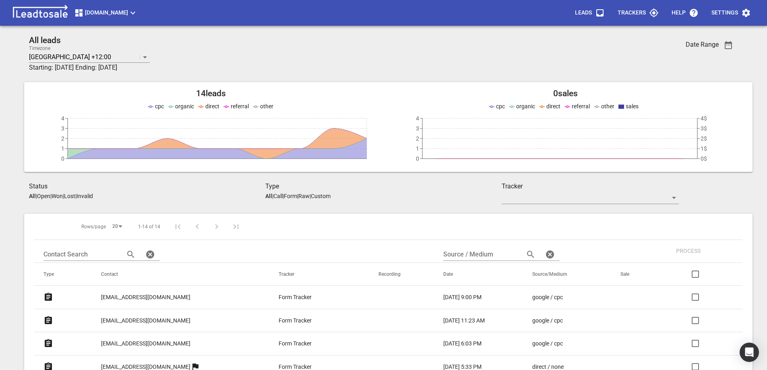 The width and height of the screenshot is (767, 370). Describe the element at coordinates (290, 196) in the screenshot. I see `p: Form` at that location.